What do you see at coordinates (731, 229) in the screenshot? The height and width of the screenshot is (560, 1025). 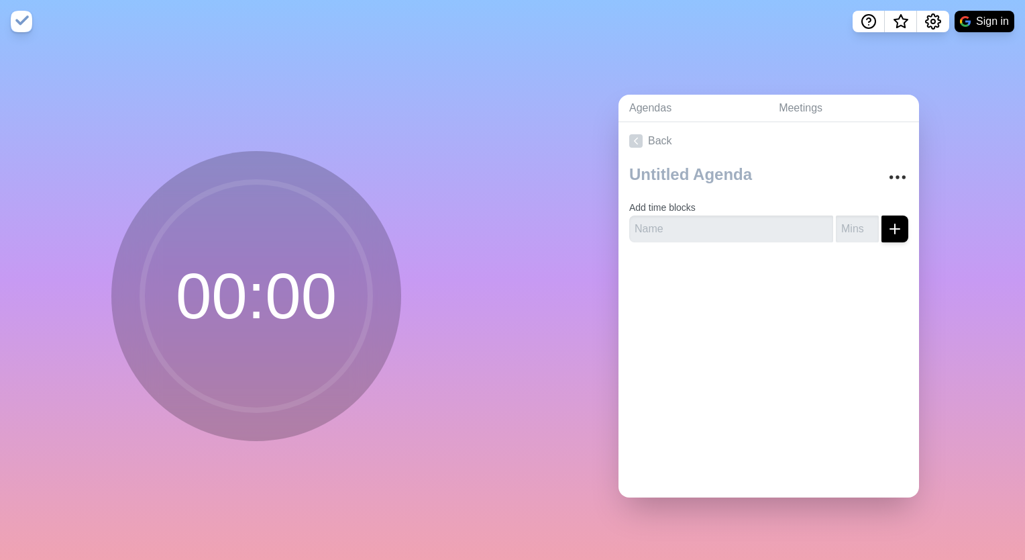 I see `input: Name` at bounding box center [731, 229].